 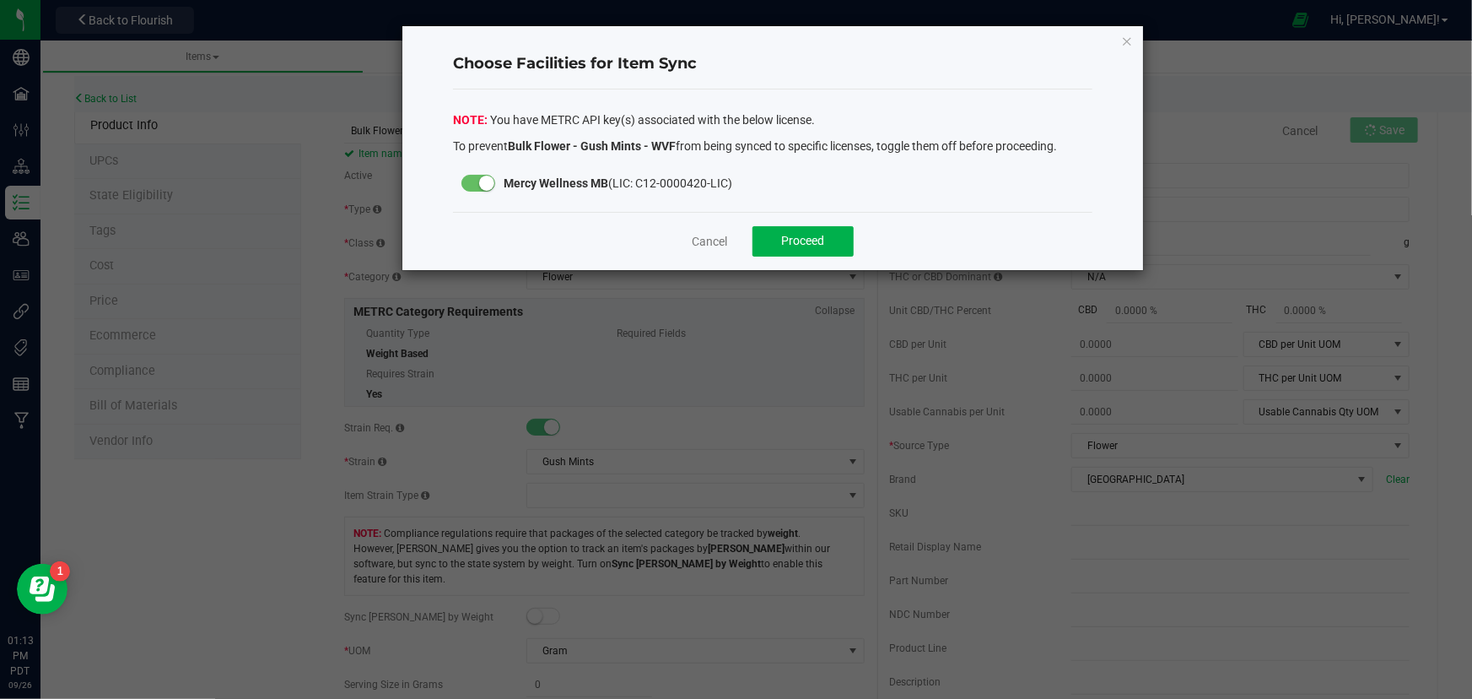 I want to click on a: Cancel, so click(x=709, y=241).